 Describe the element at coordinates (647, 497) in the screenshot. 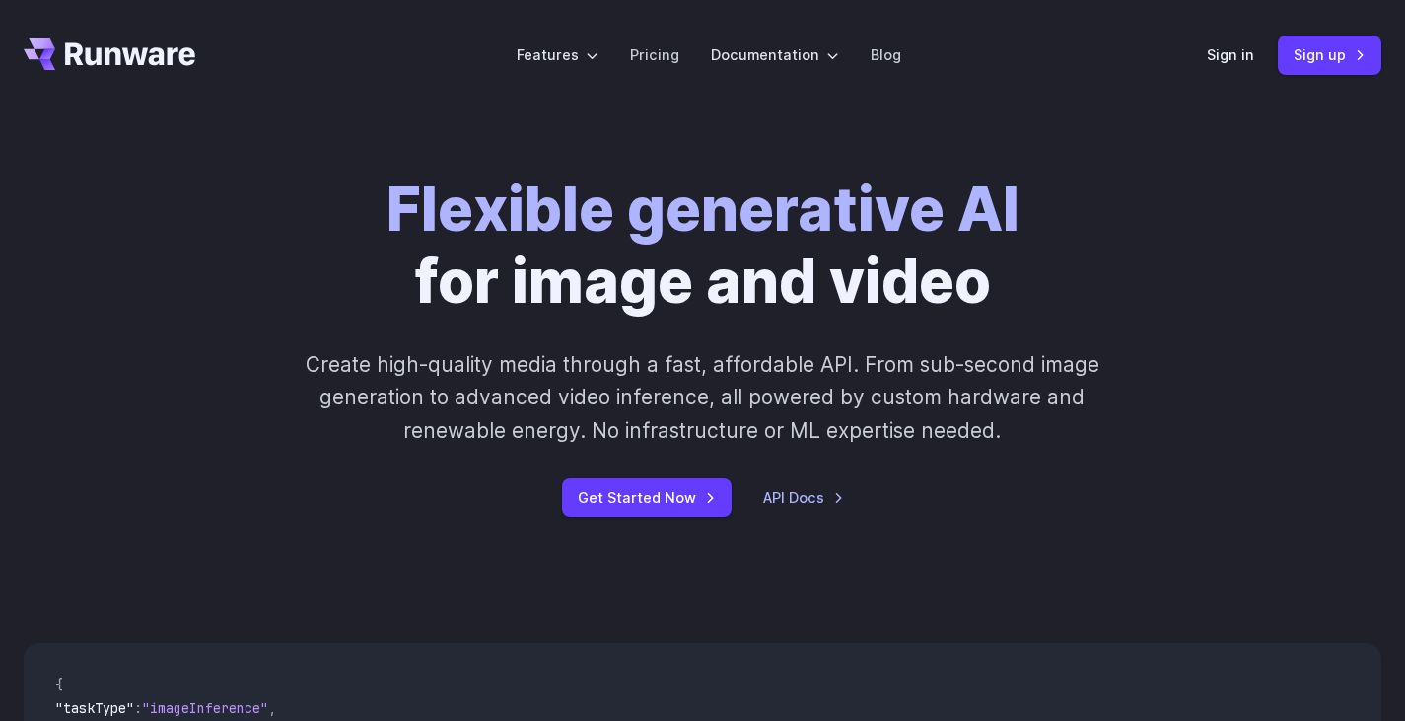

I see `a: Get Started Now` at that location.